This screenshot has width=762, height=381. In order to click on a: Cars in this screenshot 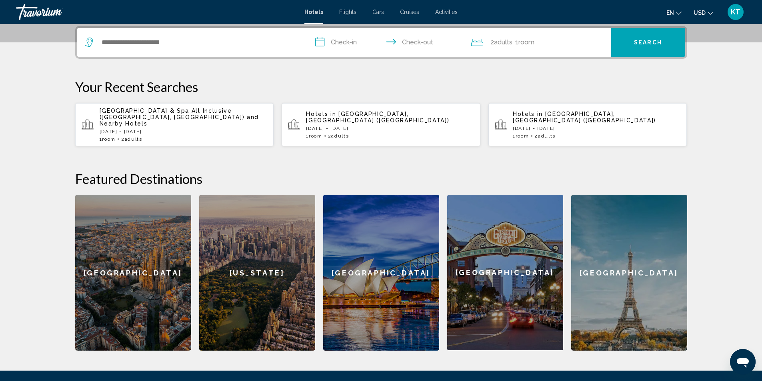, I will do `click(378, 12)`.